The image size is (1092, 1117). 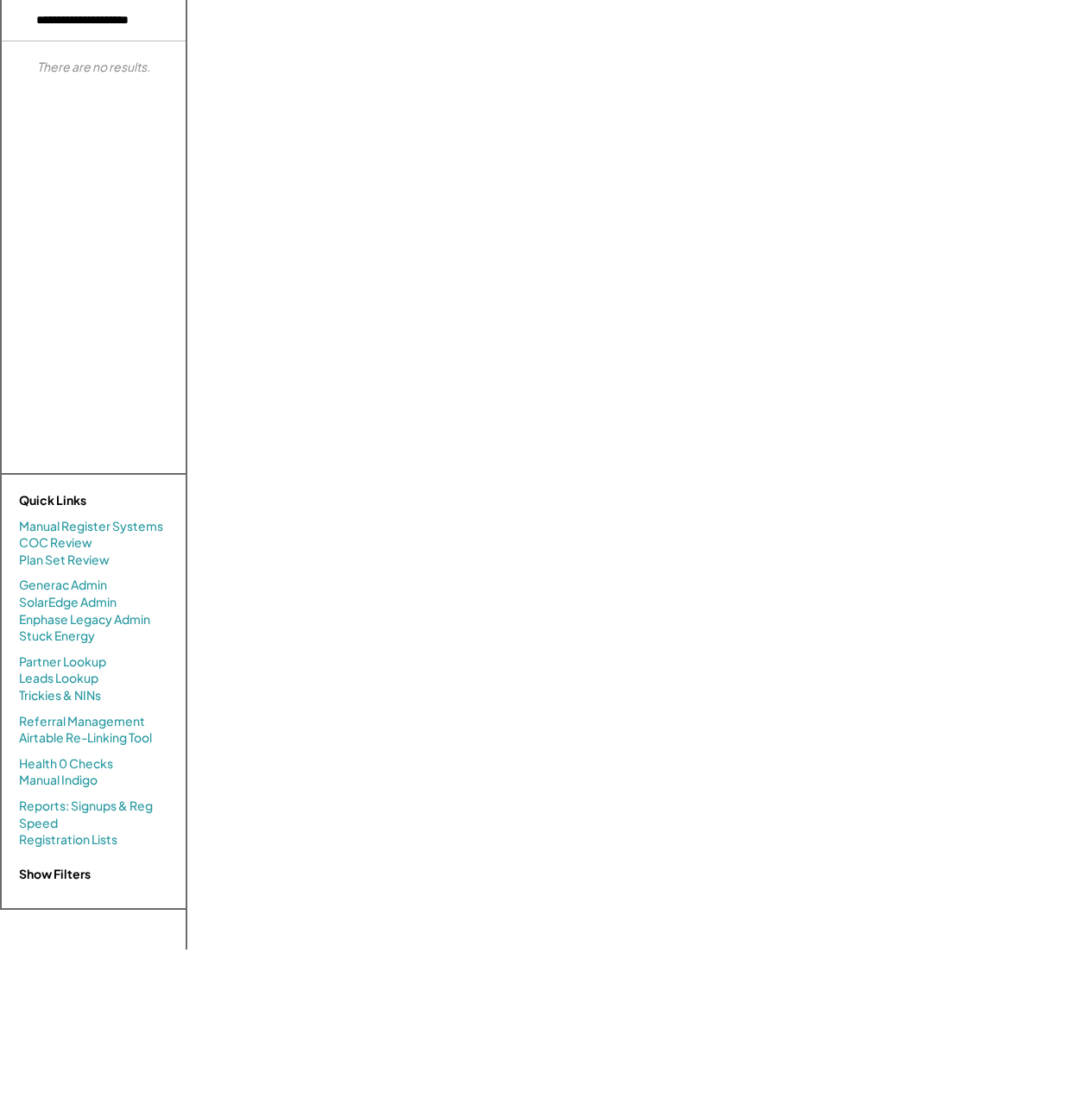 I want to click on div: Quick Links, so click(x=105, y=501).